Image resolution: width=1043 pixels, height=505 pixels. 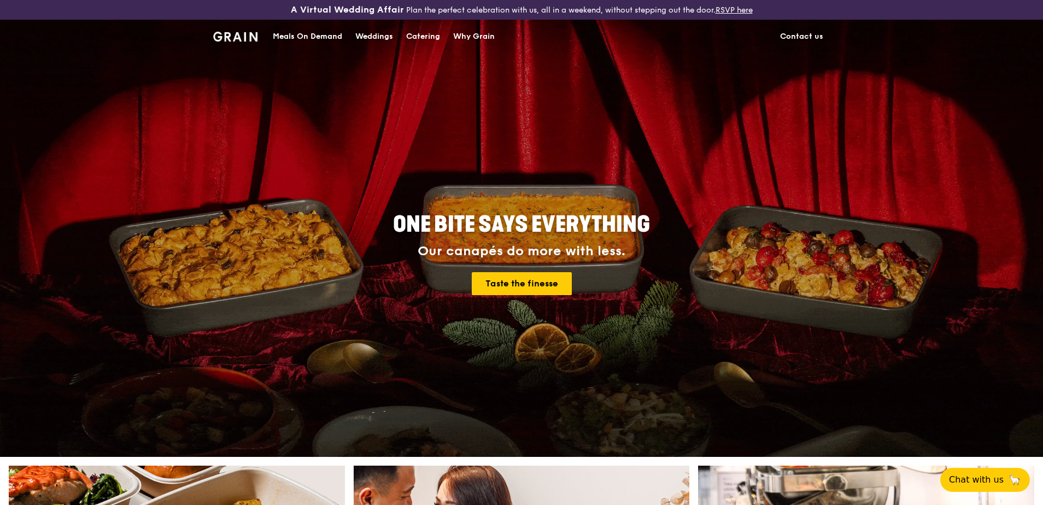 What do you see at coordinates (474, 37) in the screenshot?
I see `a: Why Grain` at bounding box center [474, 37].